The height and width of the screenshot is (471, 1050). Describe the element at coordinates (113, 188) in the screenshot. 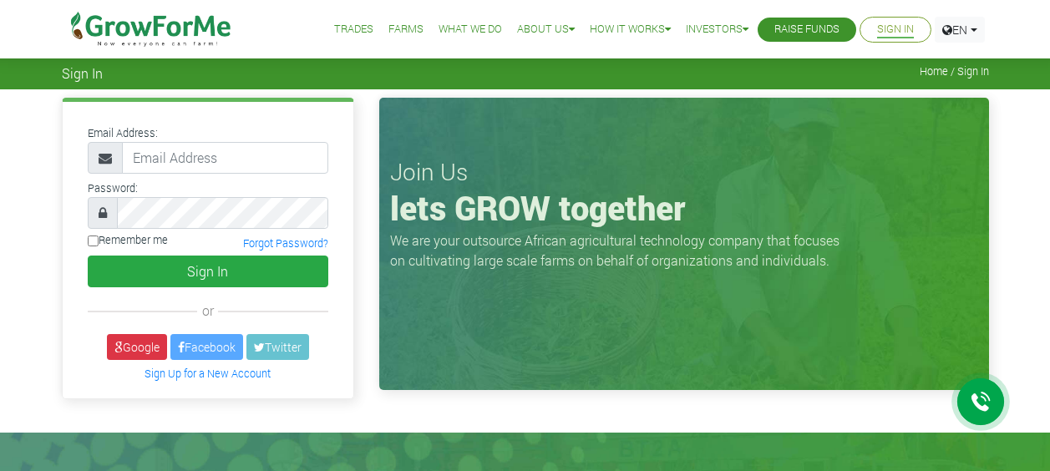

I see `label: Password:` at that location.